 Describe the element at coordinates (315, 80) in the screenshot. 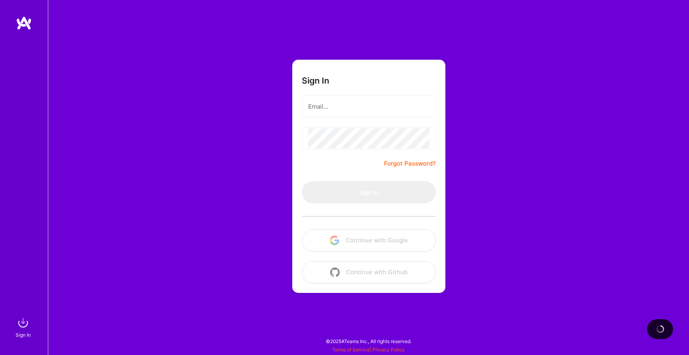

I see `h3: Sign In` at that location.